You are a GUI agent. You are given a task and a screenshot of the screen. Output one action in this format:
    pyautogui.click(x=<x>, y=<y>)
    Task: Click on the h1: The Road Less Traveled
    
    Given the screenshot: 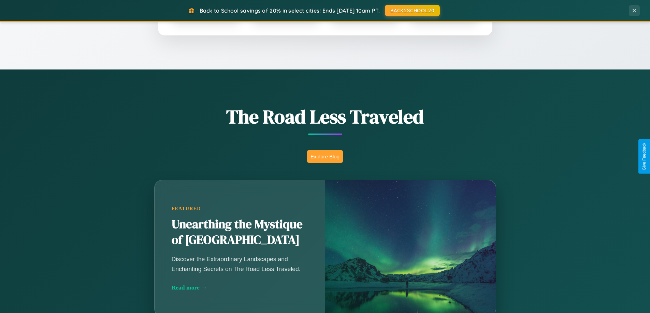 What is the action you would take?
    pyautogui.click(x=325, y=117)
    